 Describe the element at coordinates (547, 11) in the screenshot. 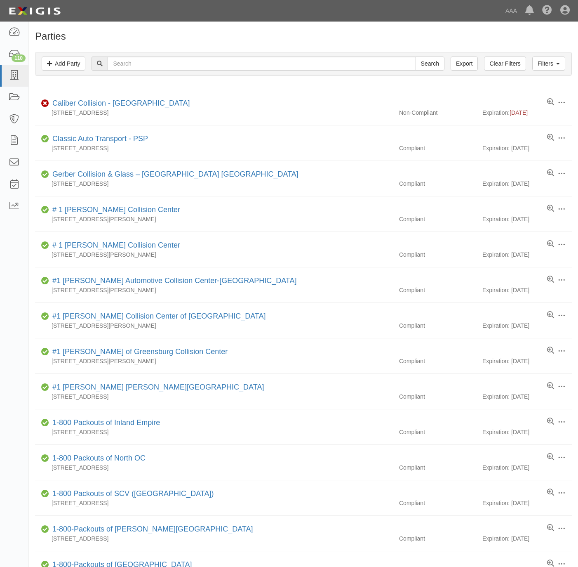

I see `i: Help Center - Complianz` at that location.